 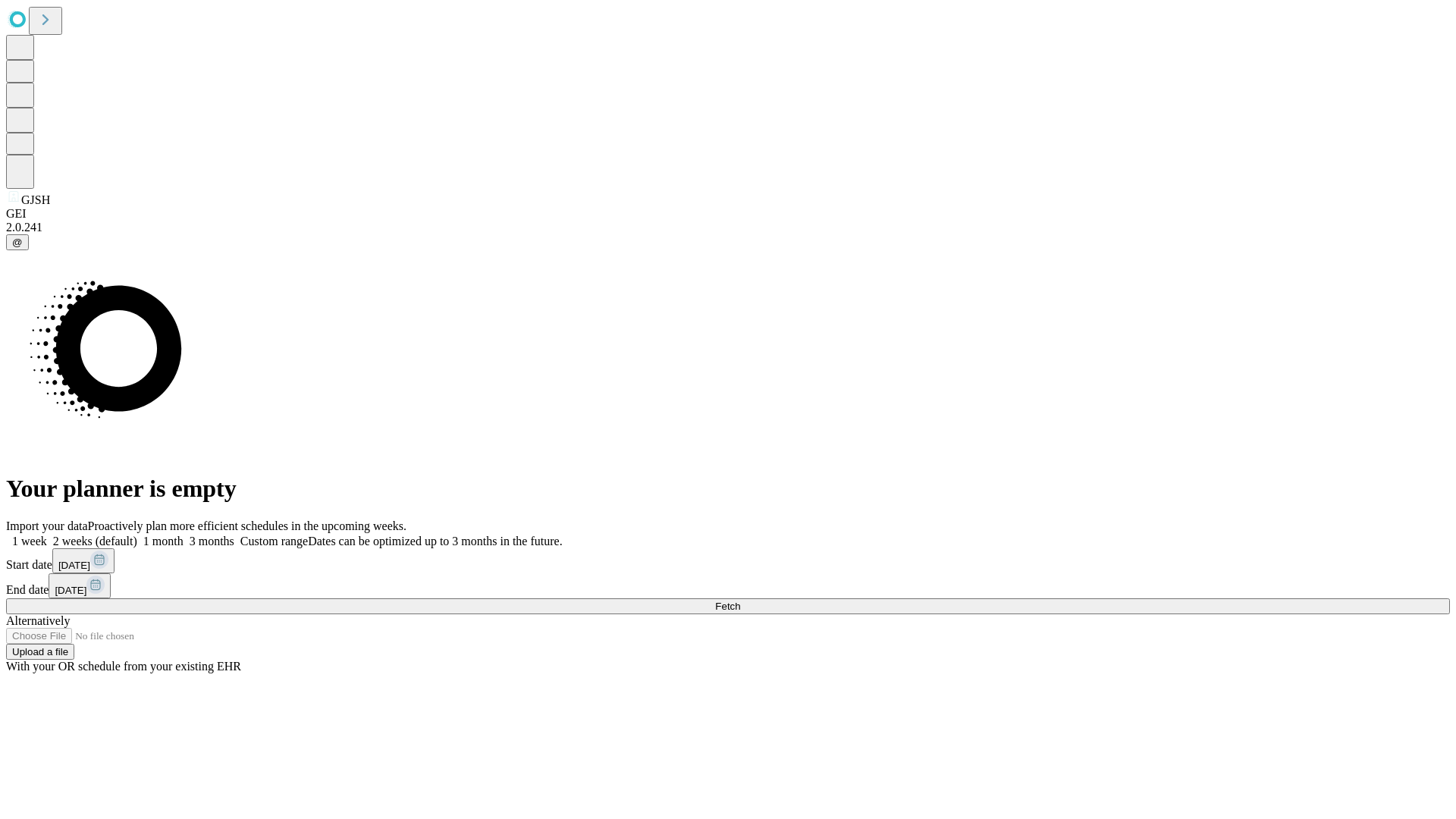 What do you see at coordinates (248, 525) in the screenshot?
I see `span: Proactively plan more efficient schedules in the upcoming weeks.` at bounding box center [248, 525].